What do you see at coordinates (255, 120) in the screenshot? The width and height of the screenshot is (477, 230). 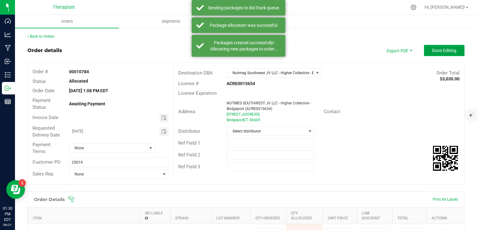 I see `span: 06605` at bounding box center [255, 120].